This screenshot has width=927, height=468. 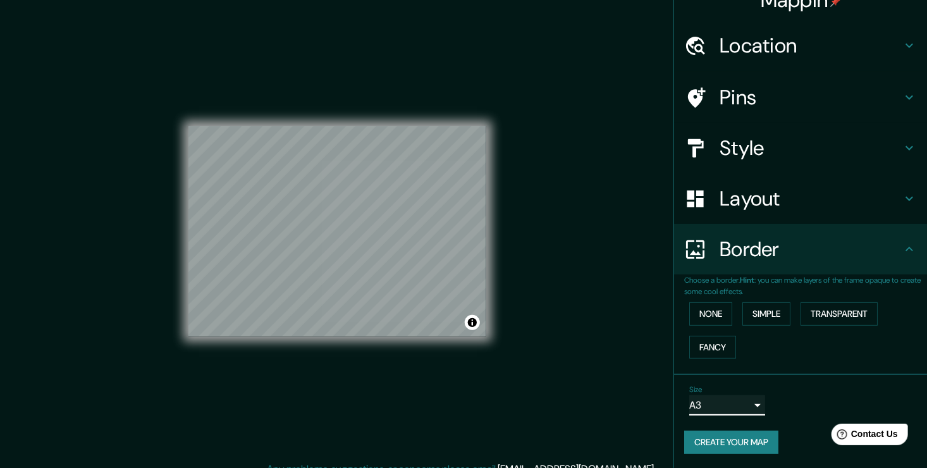 I want to click on div: Pins, so click(x=800, y=97).